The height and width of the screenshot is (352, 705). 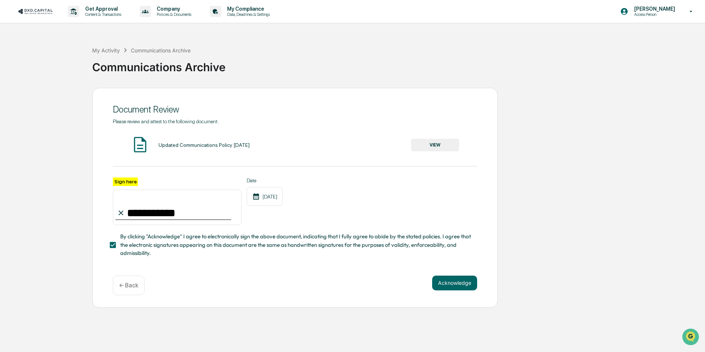 What do you see at coordinates (125, 182) in the screenshot?
I see `label: Sign here` at bounding box center [125, 182].